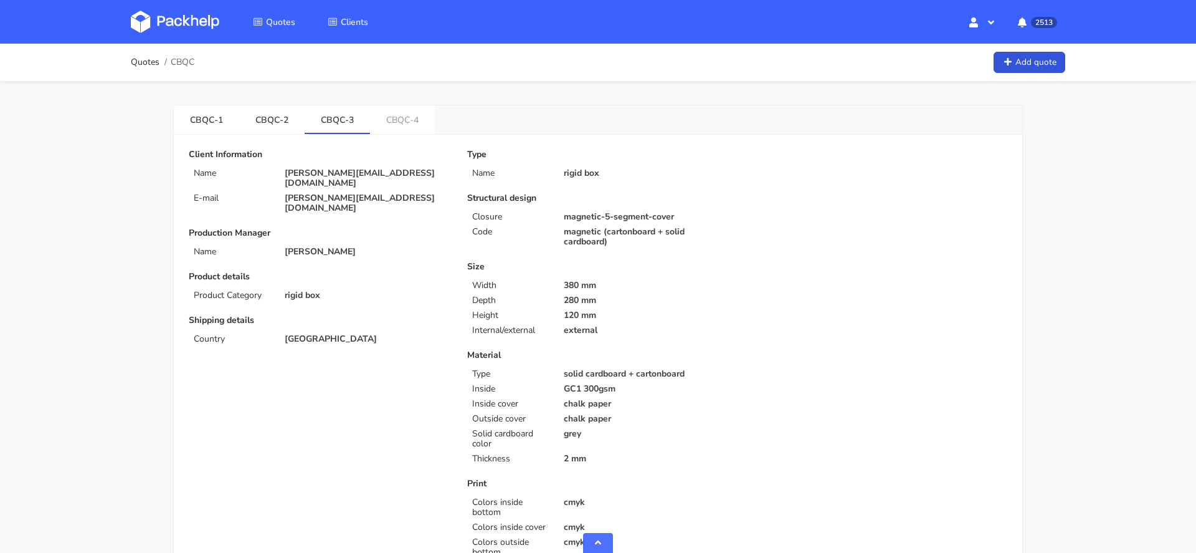 The image size is (1196, 553). Describe the element at coordinates (1044, 22) in the screenshot. I see `span: 2513` at that location.